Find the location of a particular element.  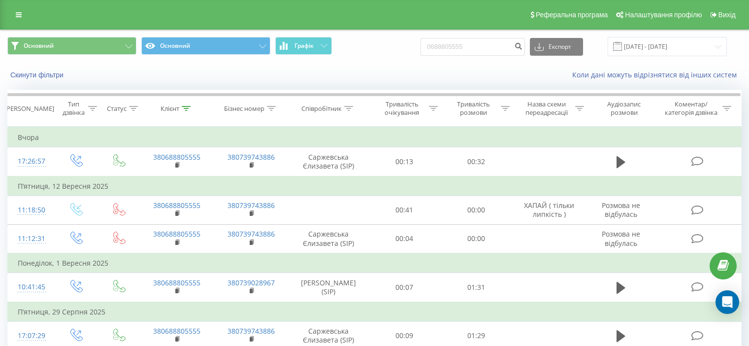

span: Графік is located at coordinates (304, 46).